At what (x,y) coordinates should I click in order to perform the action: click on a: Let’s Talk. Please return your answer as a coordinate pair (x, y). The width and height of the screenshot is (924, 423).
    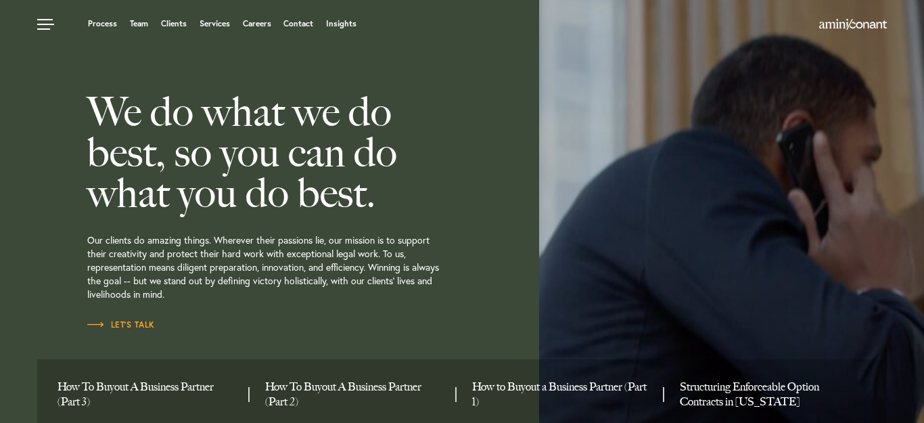
    Looking at the image, I should click on (121, 325).